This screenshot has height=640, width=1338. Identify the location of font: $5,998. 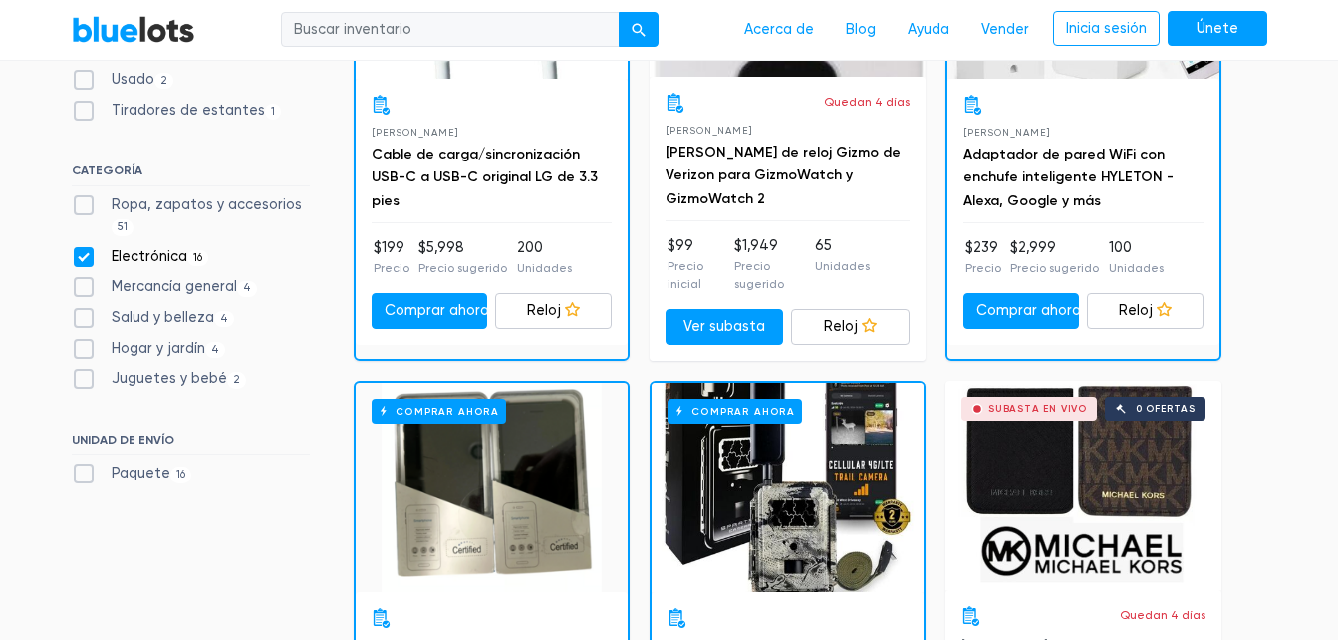
(441, 247).